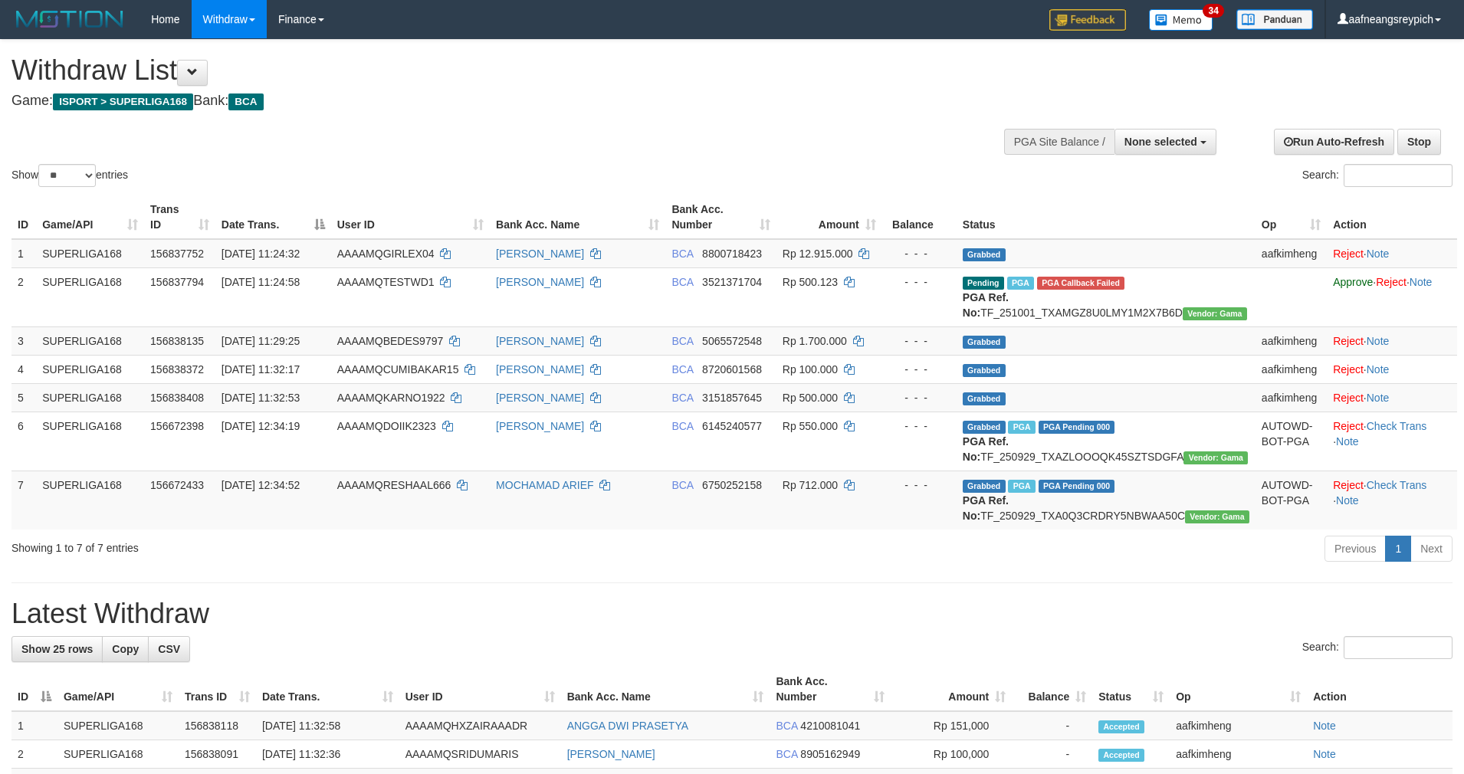  Describe the element at coordinates (829, 217) in the screenshot. I see `th: Amount: activate to sort column ascending` at that location.